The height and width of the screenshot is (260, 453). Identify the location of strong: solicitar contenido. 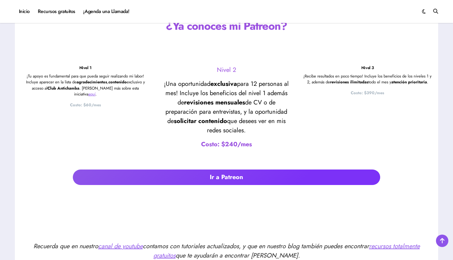
(200, 121).